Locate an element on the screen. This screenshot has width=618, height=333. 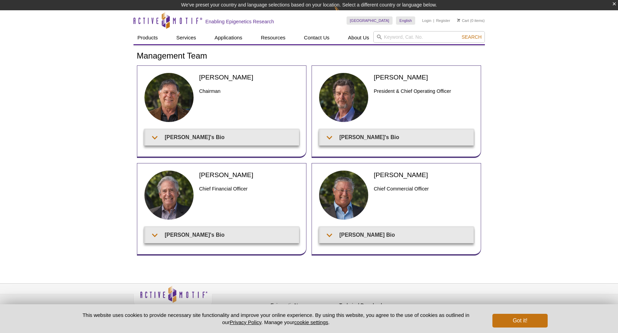
a: Contact Us is located at coordinates (317, 38).